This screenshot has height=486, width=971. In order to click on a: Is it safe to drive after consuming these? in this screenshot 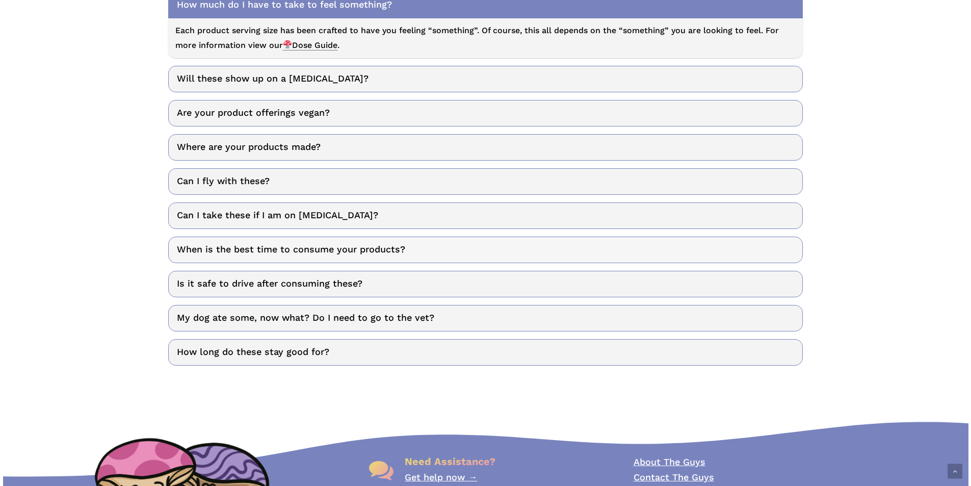, I will do `click(485, 284)`.